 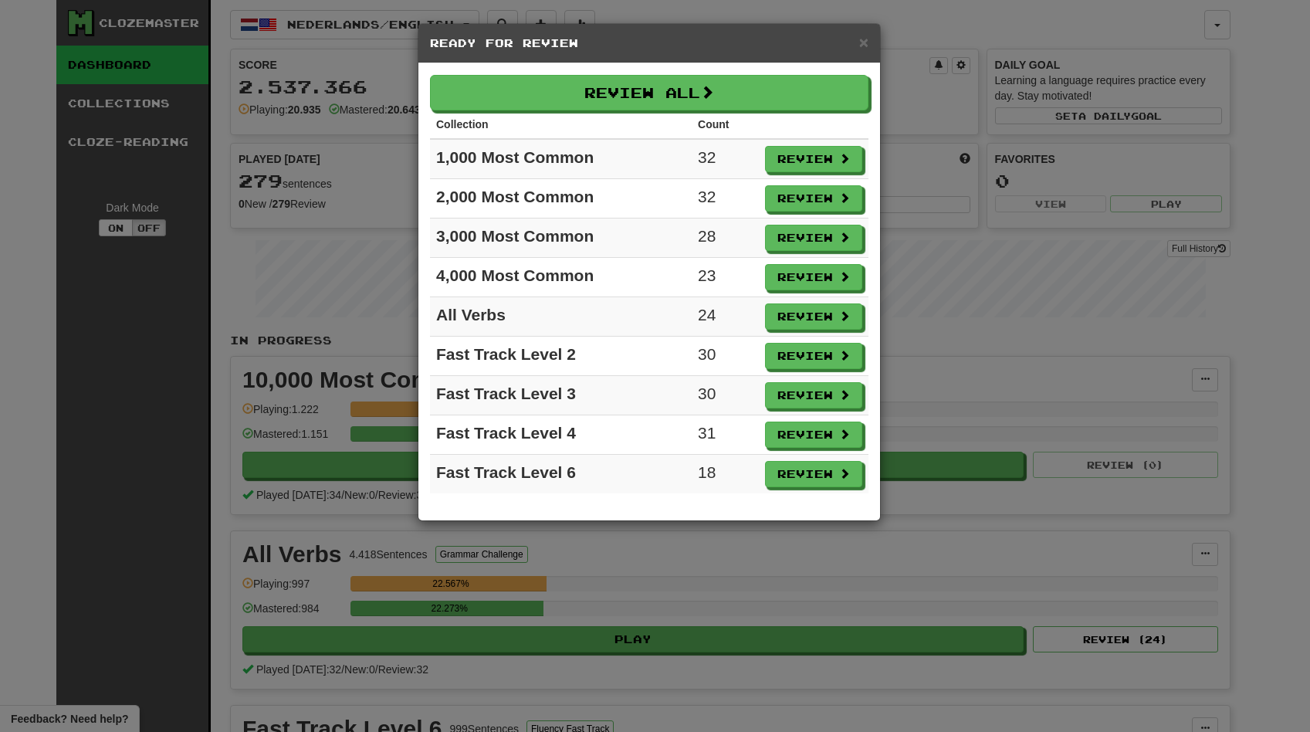 What do you see at coordinates (560, 395) in the screenshot?
I see `td: Fast Track Level 3` at bounding box center [560, 395].